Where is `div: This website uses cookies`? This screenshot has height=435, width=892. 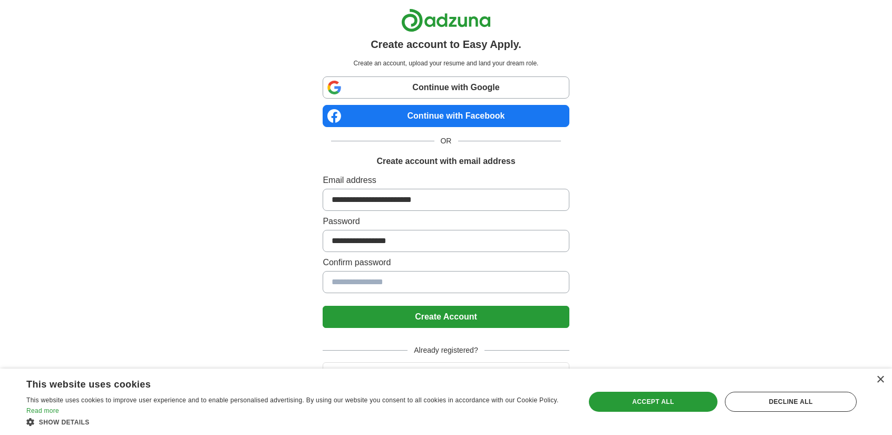
div: This website uses cookies is located at coordinates (284, 383).